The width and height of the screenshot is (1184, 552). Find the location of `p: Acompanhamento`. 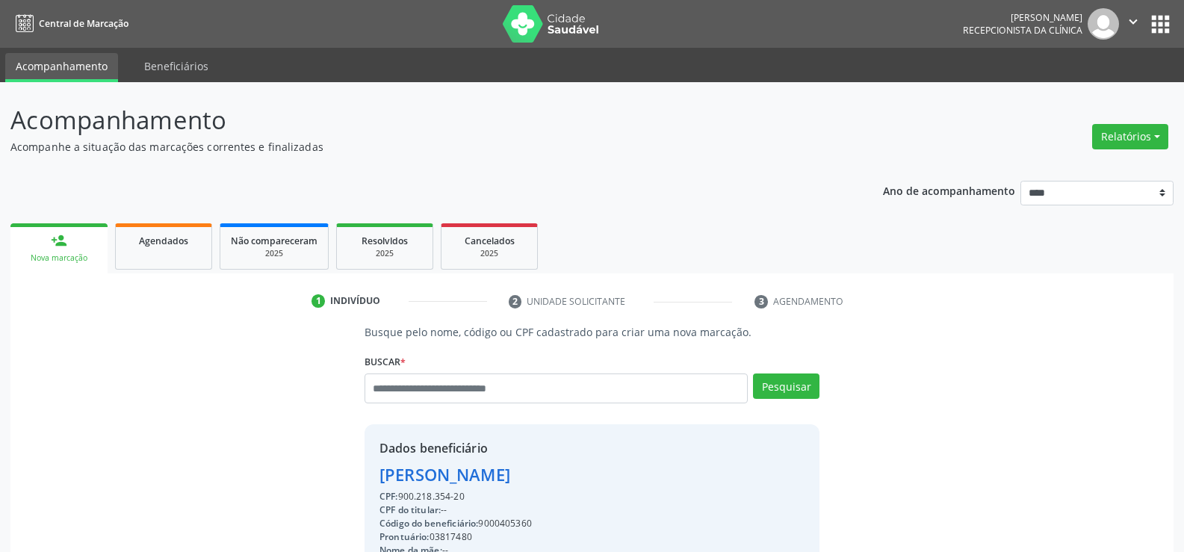

p: Acompanhamento is located at coordinates (418, 120).